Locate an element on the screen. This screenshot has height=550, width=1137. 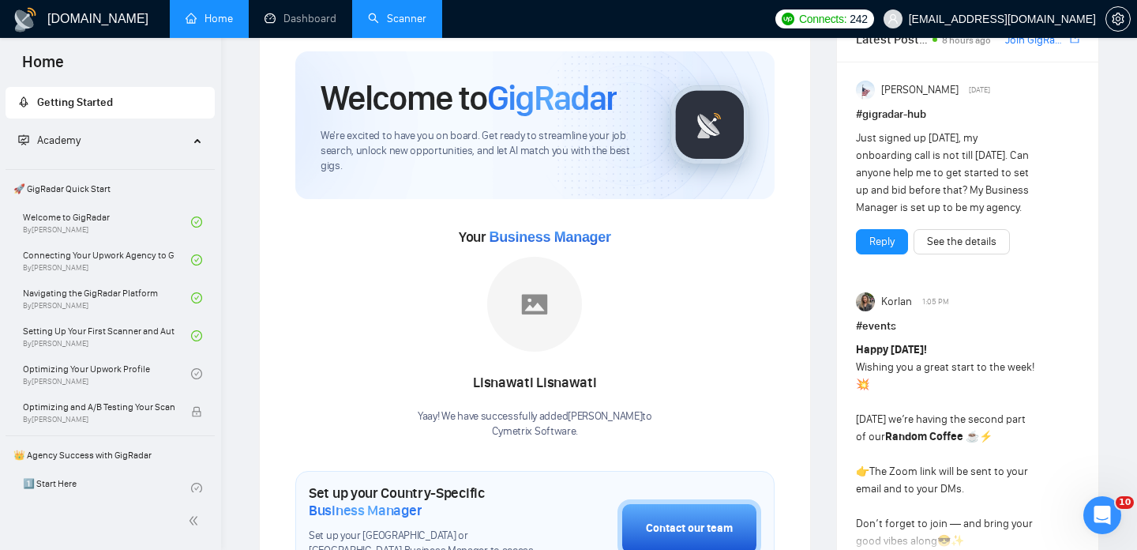
img: placeholder.png is located at coordinates (535, 304).